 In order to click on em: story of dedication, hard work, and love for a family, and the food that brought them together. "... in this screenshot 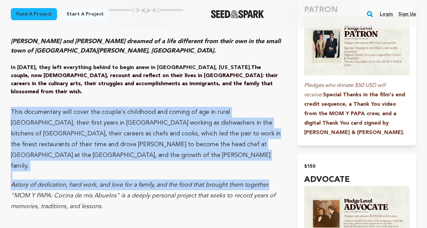, I will do `click(143, 196)`.